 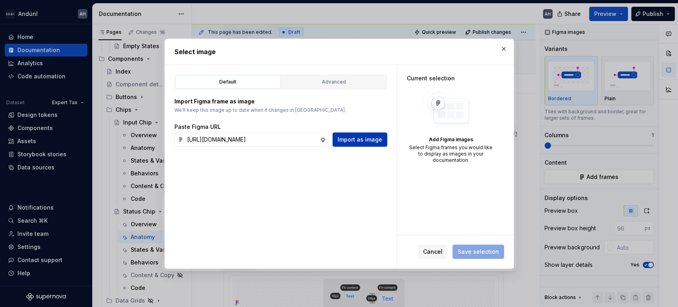 I want to click on span: Import as image, so click(x=360, y=139).